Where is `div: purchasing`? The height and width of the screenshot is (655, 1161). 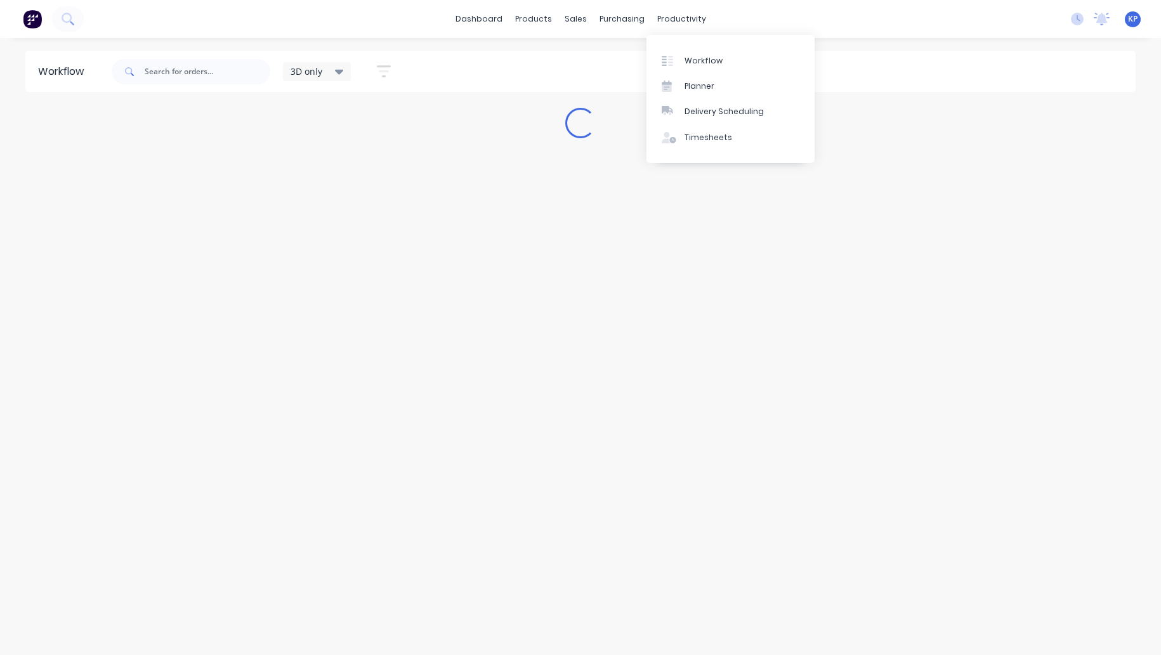 div: purchasing is located at coordinates (622, 19).